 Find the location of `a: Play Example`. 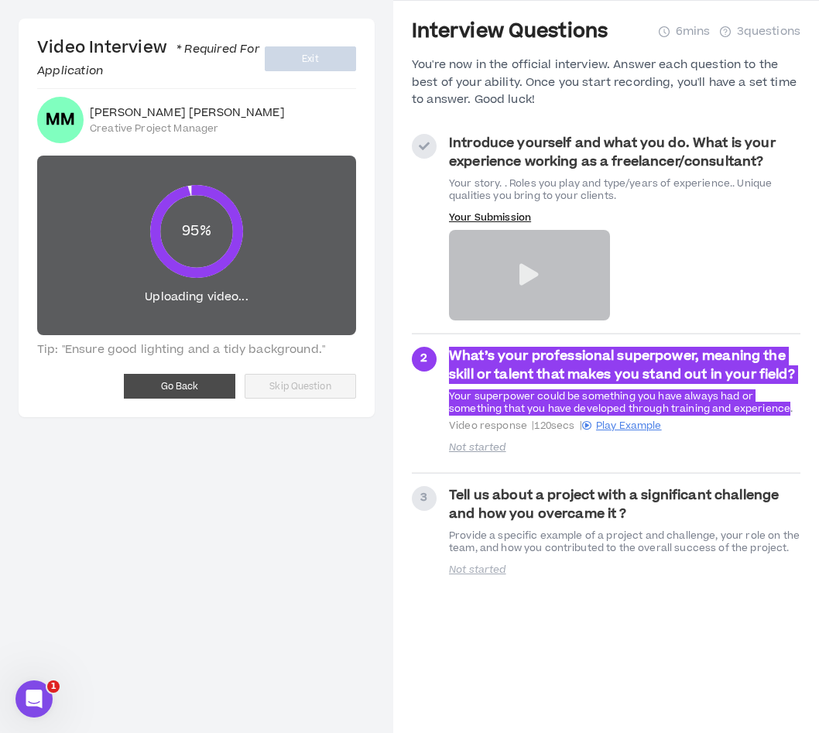

a: Play Example is located at coordinates (622, 426).